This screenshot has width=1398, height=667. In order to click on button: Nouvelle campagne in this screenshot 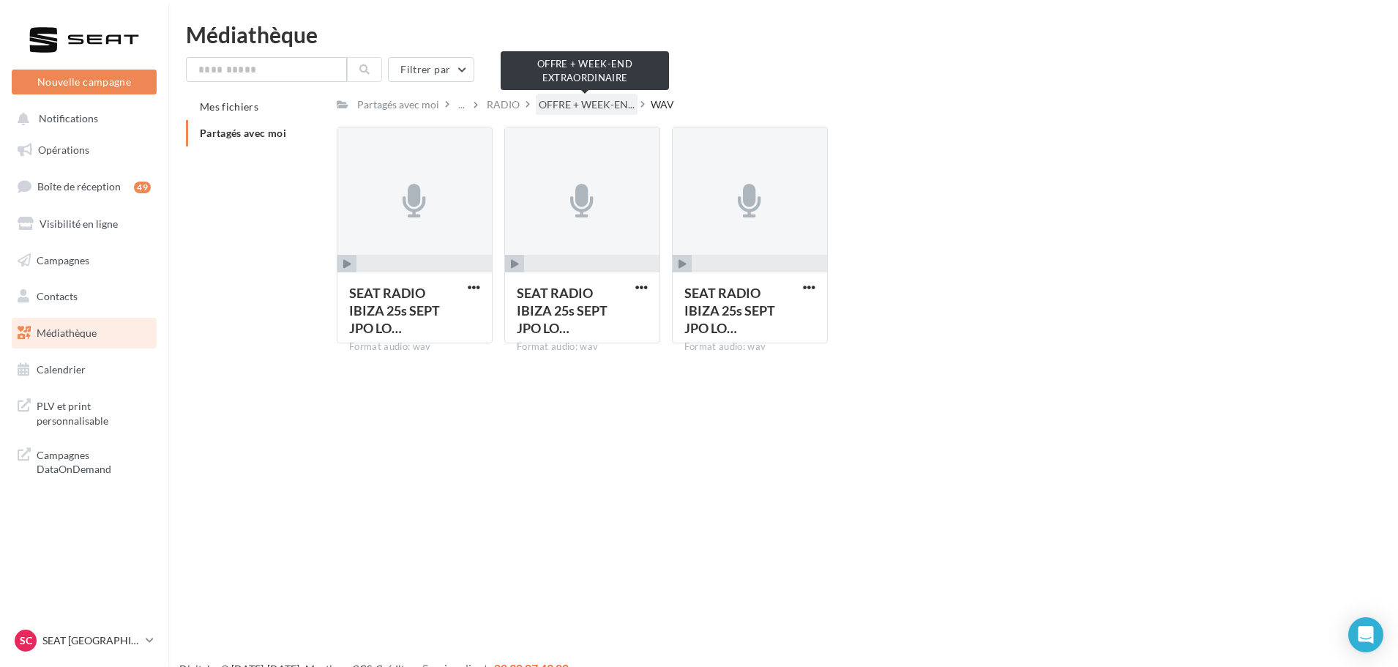, I will do `click(84, 82)`.